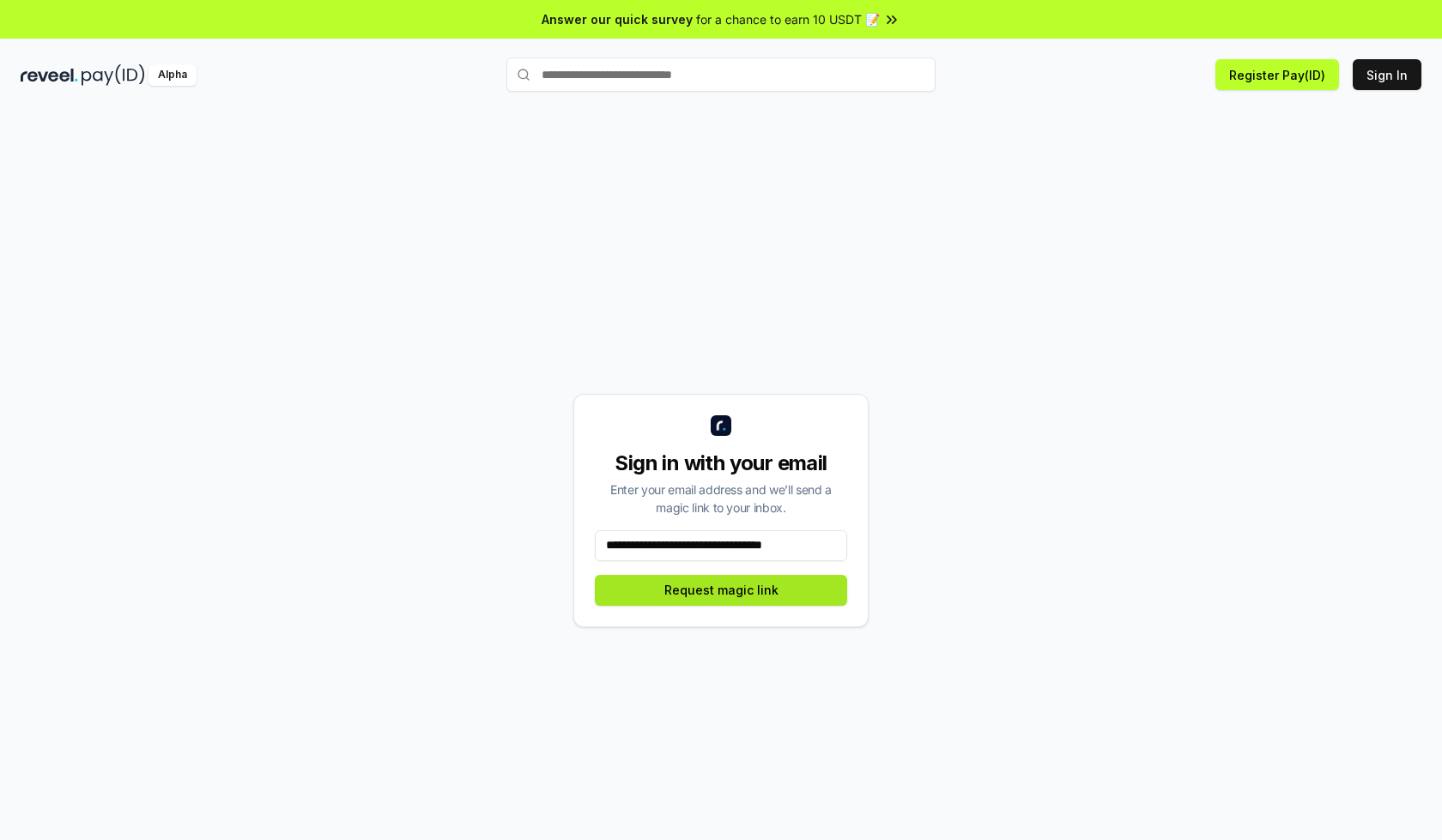  I want to click on img: logo_small, so click(721, 426).